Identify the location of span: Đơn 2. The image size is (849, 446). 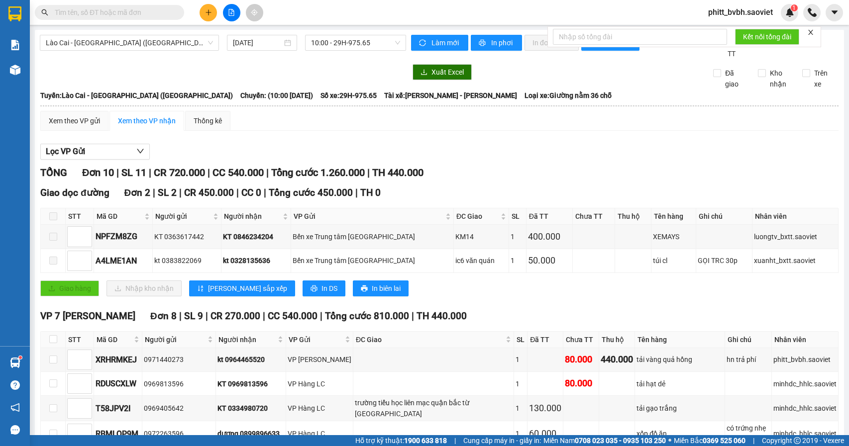
(137, 193).